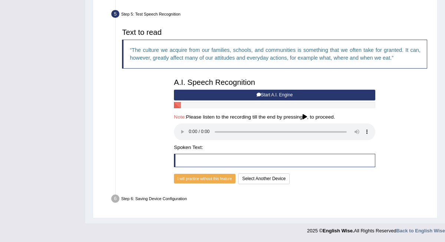 The width and height of the screenshot is (445, 242). Describe the element at coordinates (421, 231) in the screenshot. I see `a: Back to English Wise` at that location.